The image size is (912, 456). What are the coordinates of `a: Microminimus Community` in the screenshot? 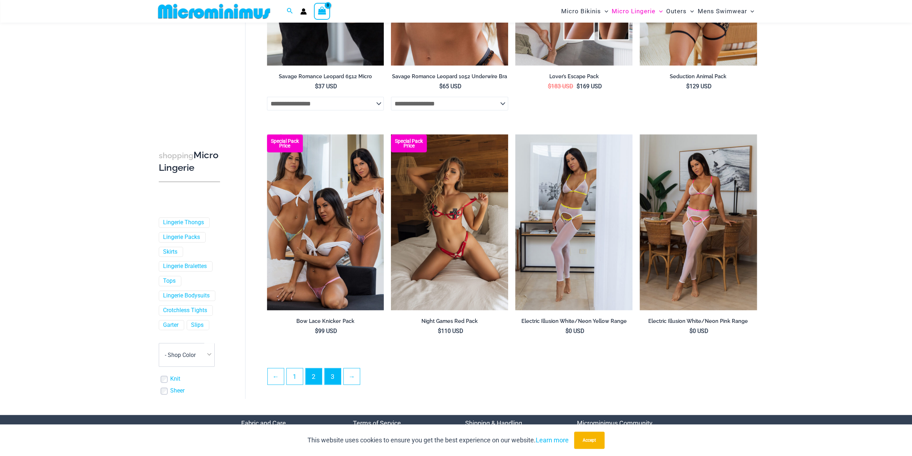 It's located at (615, 423).